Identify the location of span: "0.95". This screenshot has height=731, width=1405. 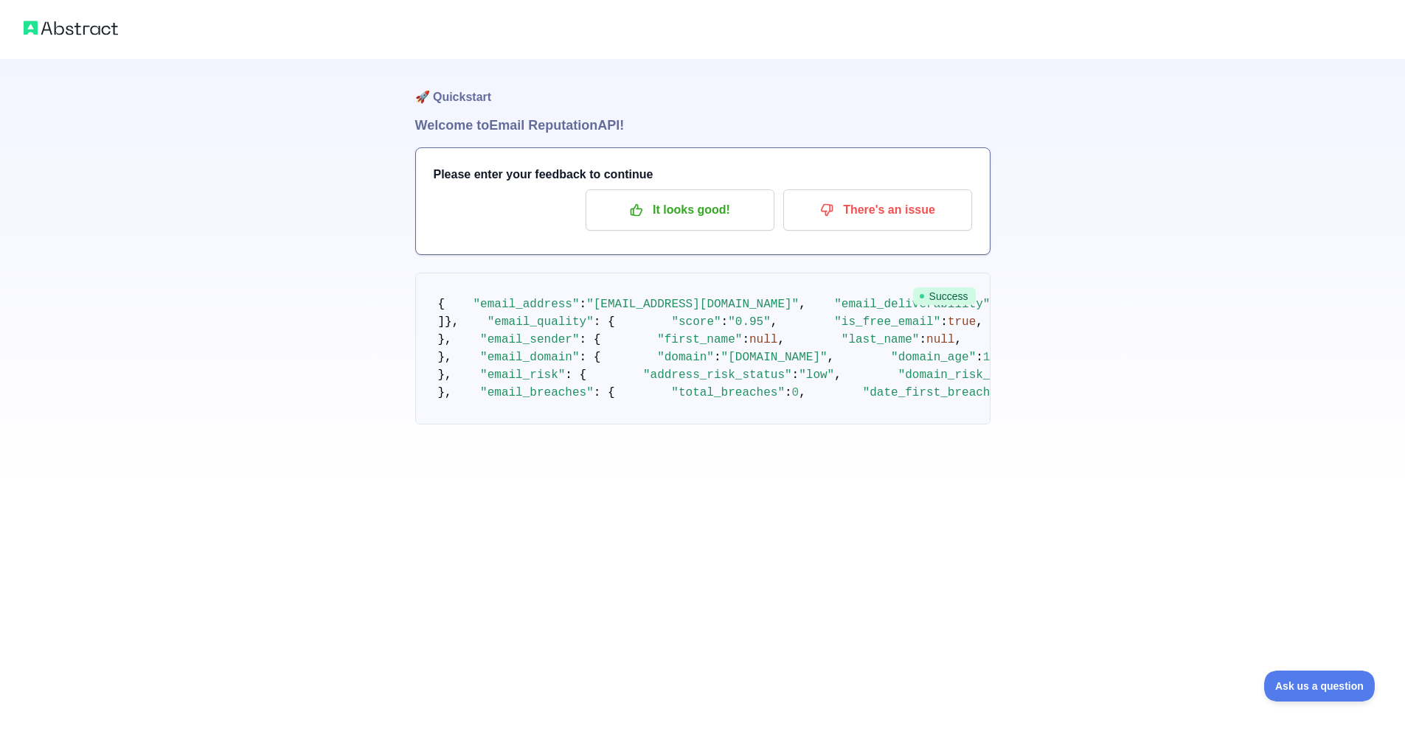
(749, 322).